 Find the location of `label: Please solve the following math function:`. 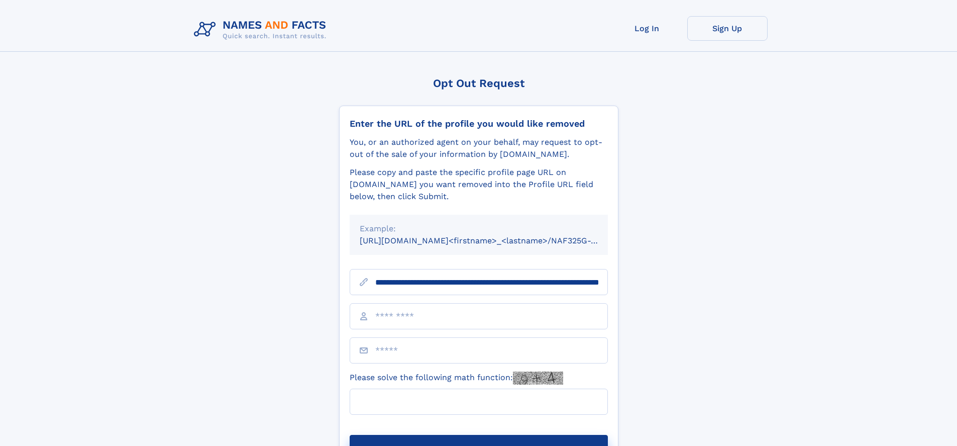

label: Please solve the following math function: is located at coordinates (456, 378).